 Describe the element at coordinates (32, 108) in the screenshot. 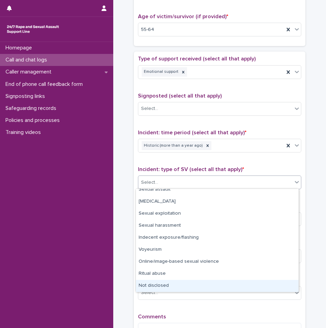

I see `p: Safeguarding records` at that location.